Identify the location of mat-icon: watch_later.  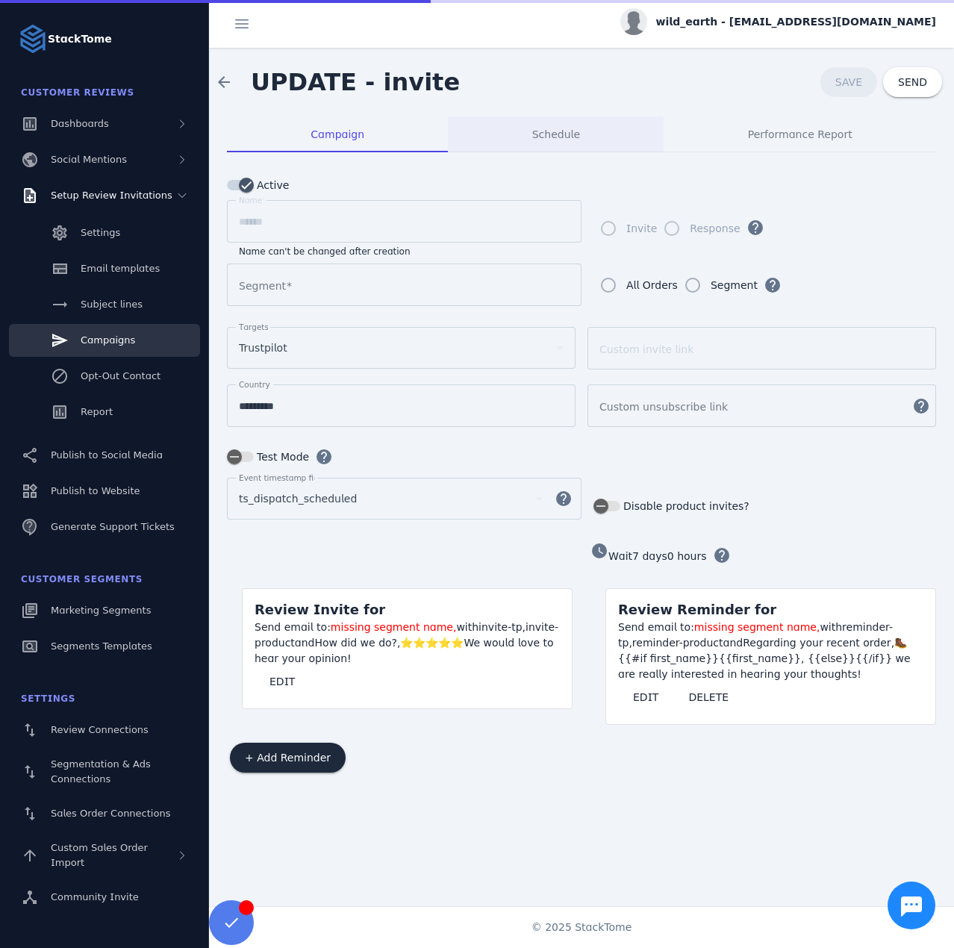
(599, 551).